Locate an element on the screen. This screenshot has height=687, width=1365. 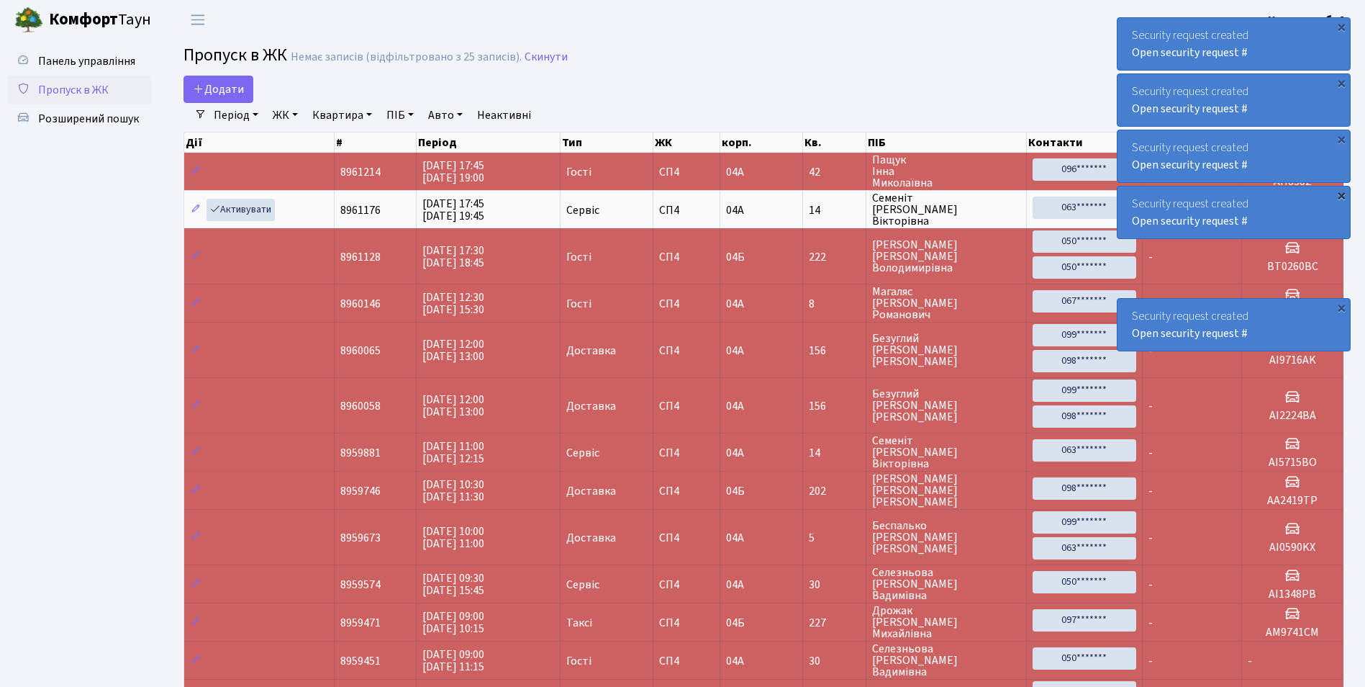
span: Пащук Інна Миколаївна is located at coordinates (946, 171).